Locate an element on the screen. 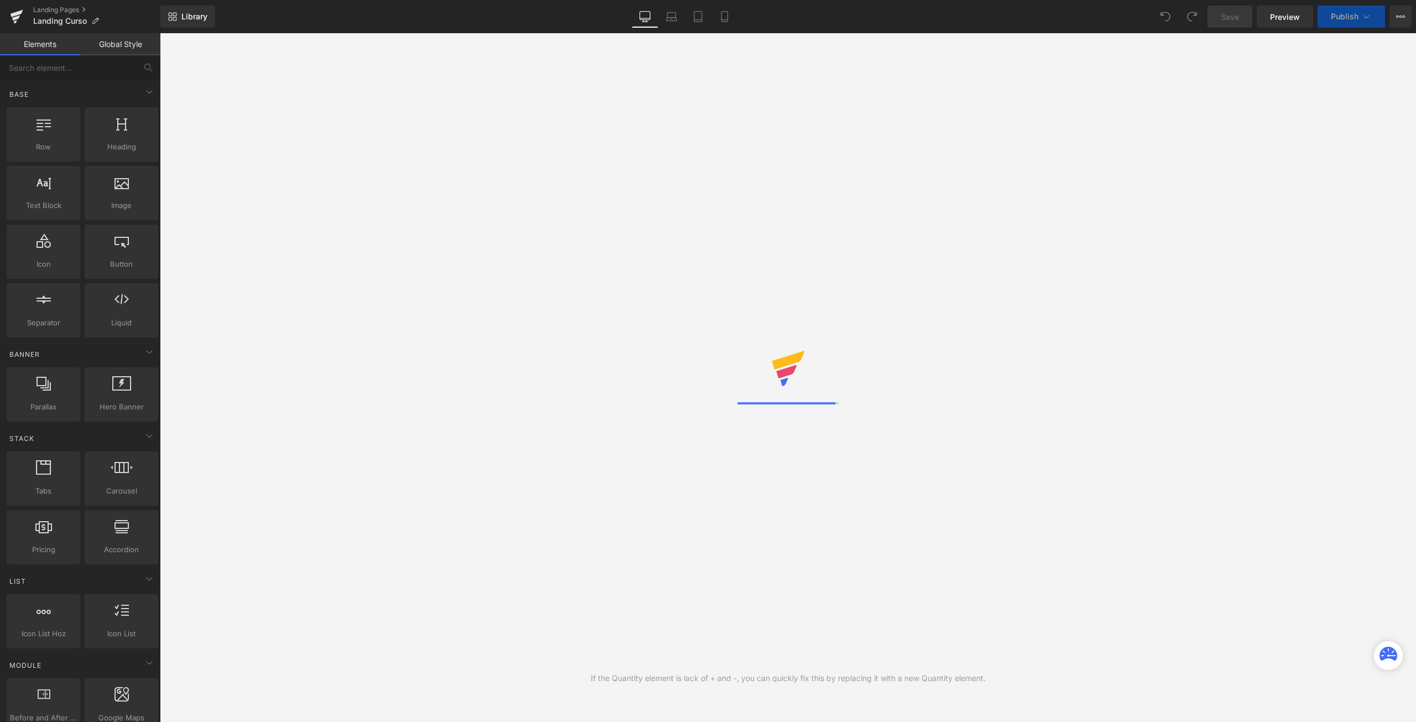 This screenshot has width=1416, height=722. a: Mobile is located at coordinates (725, 17).